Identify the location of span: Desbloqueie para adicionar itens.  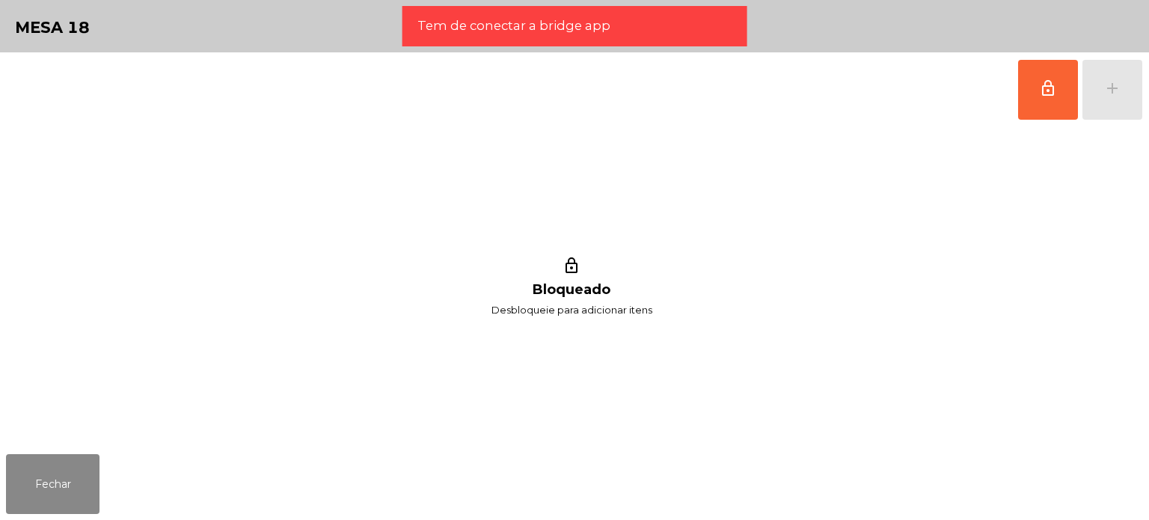
(572, 310).